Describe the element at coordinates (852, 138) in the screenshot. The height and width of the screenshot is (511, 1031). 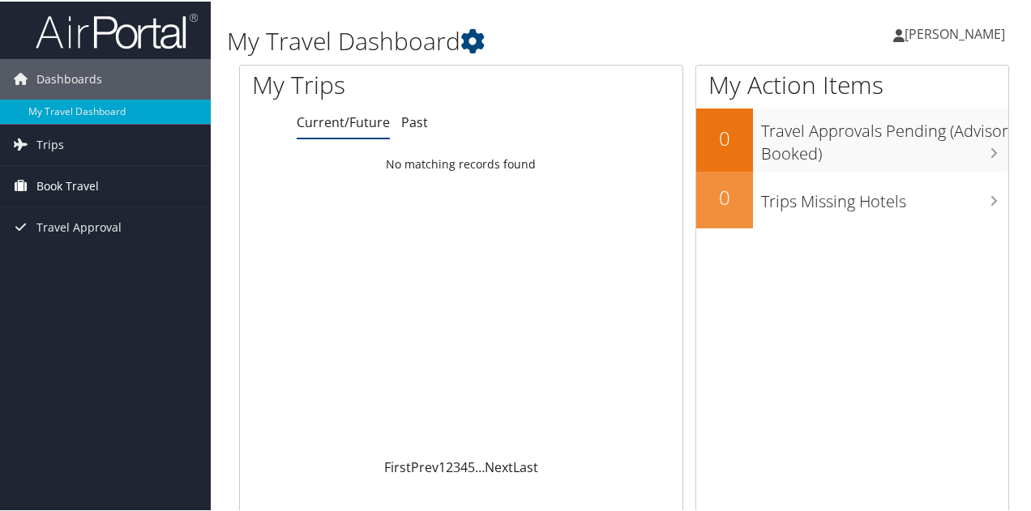
I see `a: 0Travel Approvals Pending (Advisor Booked)` at that location.